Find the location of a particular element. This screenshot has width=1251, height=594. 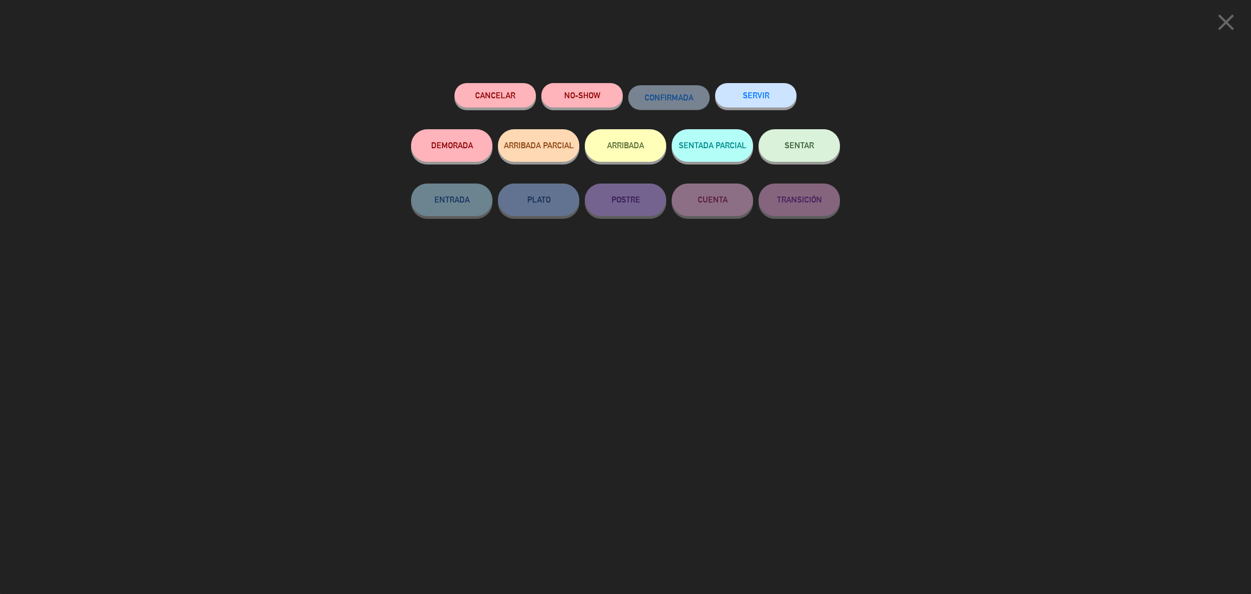

button: close is located at coordinates (1226, 24).